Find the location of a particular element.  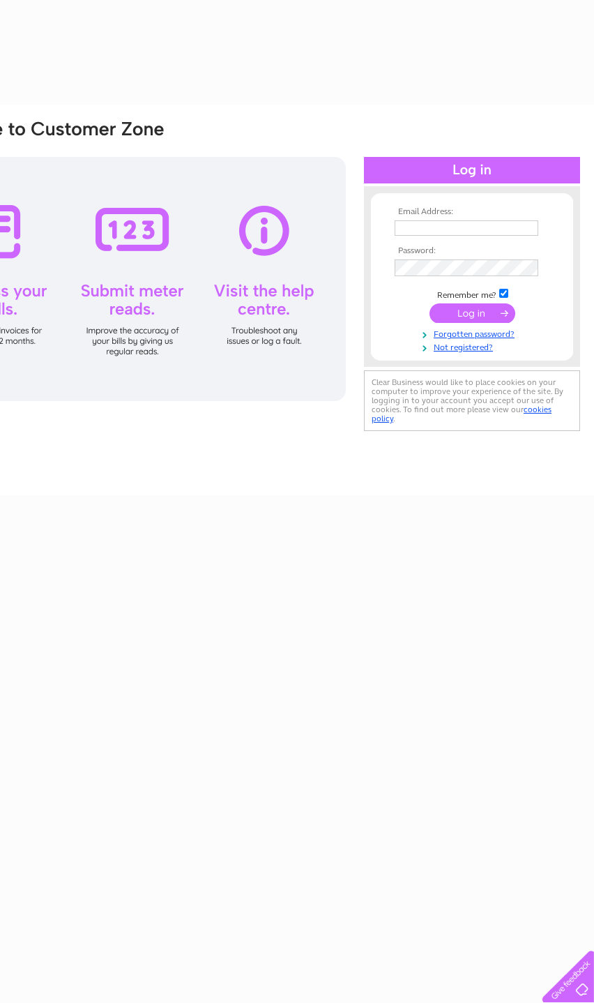

th: Email Address: is located at coordinates (472, 212).